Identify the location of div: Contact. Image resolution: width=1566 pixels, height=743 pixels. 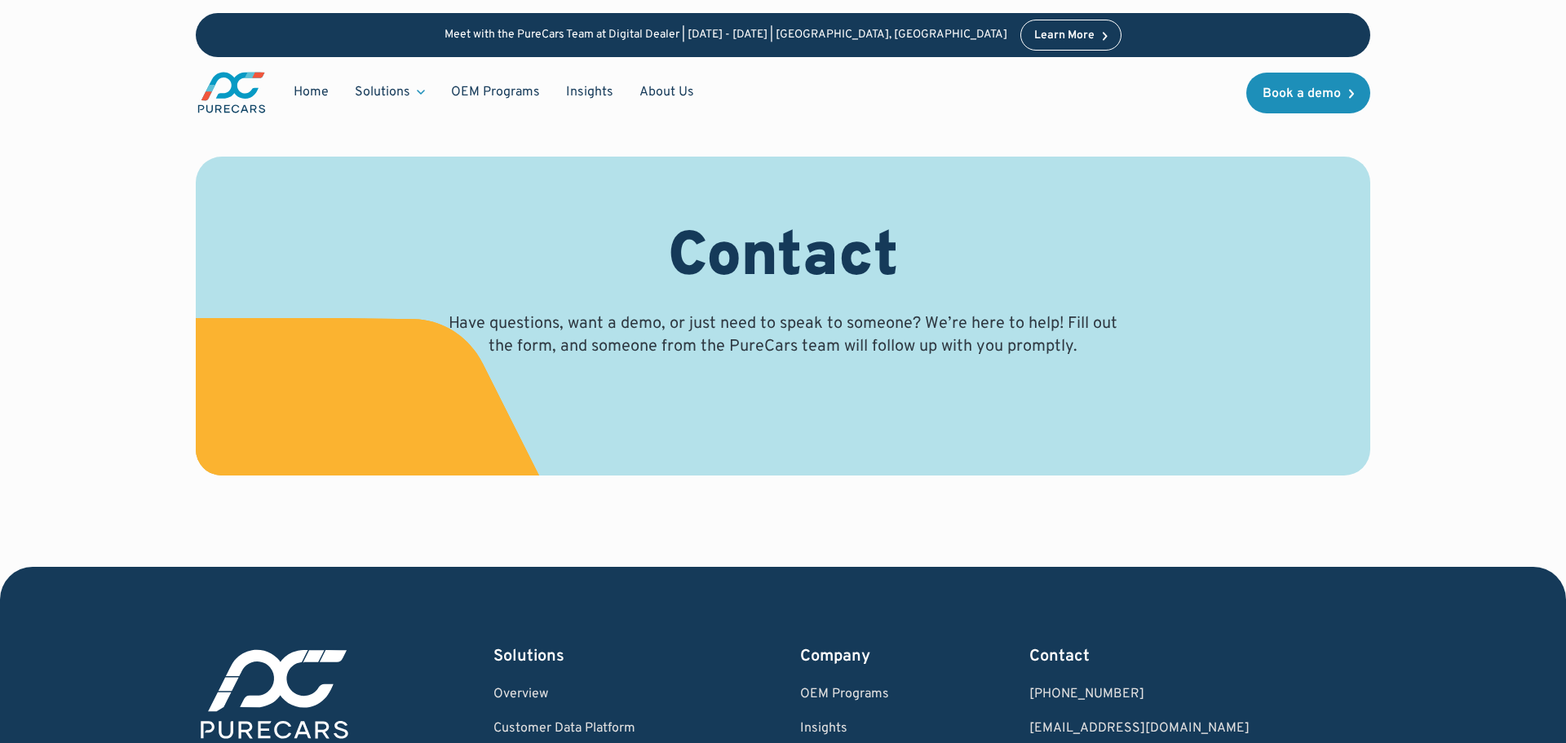
(1162, 656).